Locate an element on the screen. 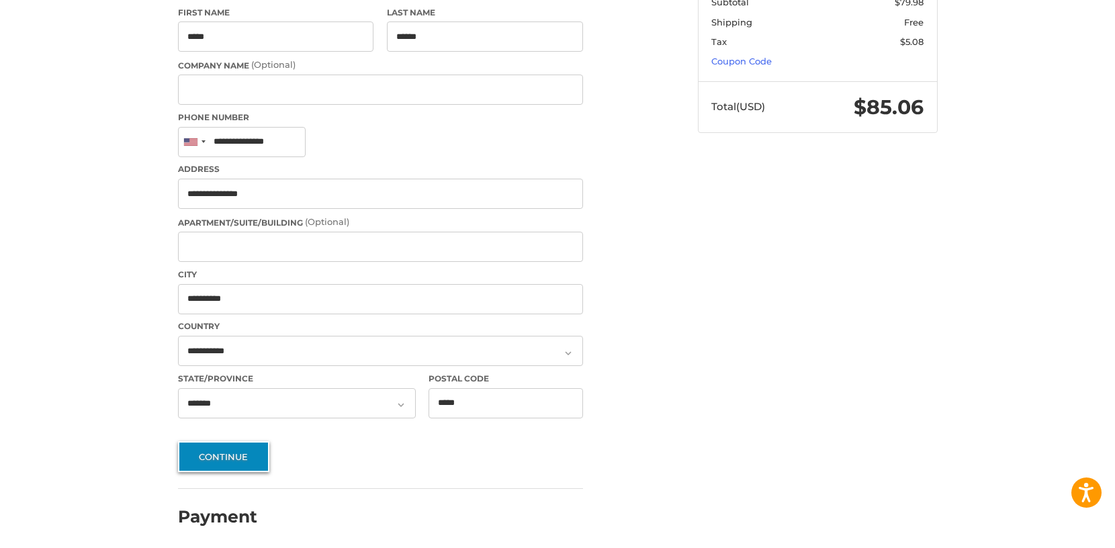 Image resolution: width=1115 pixels, height=548 pixels. label: Company Name is located at coordinates (380, 65).